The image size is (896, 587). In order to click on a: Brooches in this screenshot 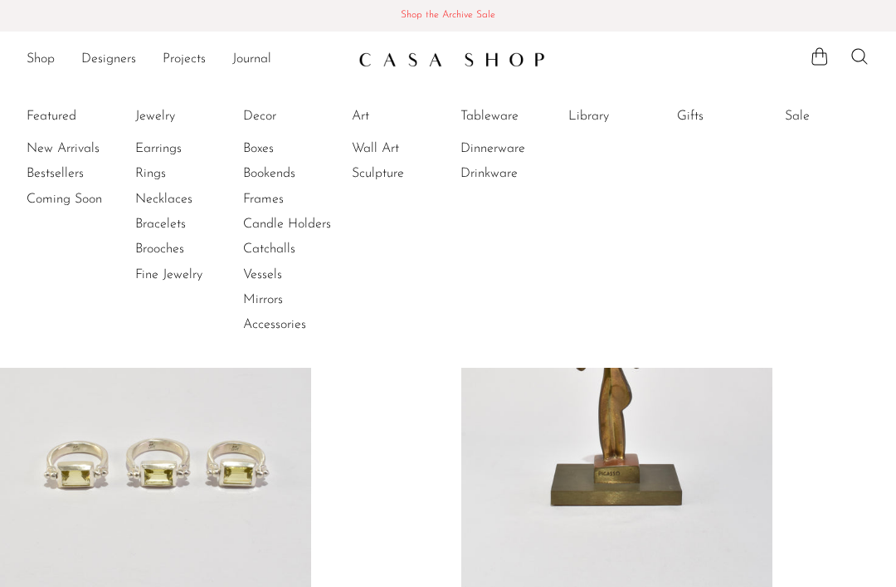, I will do `click(198, 249)`.